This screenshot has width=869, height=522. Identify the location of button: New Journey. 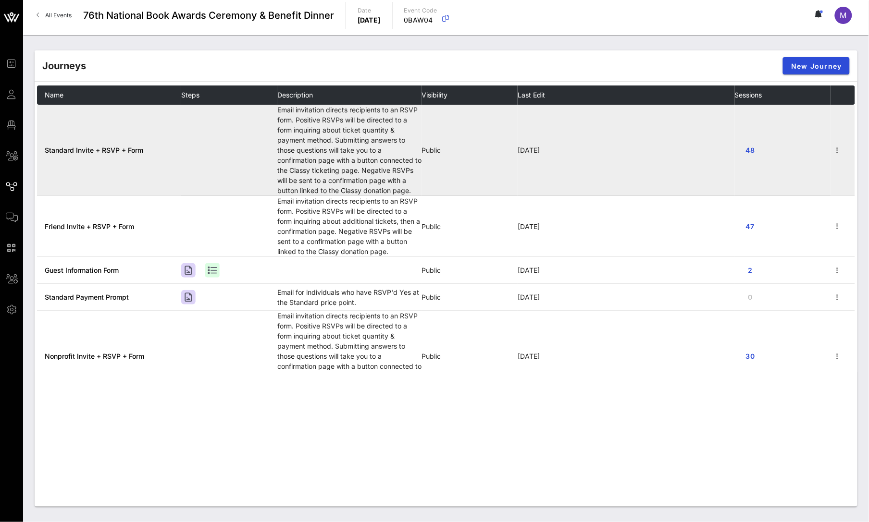
(816, 66).